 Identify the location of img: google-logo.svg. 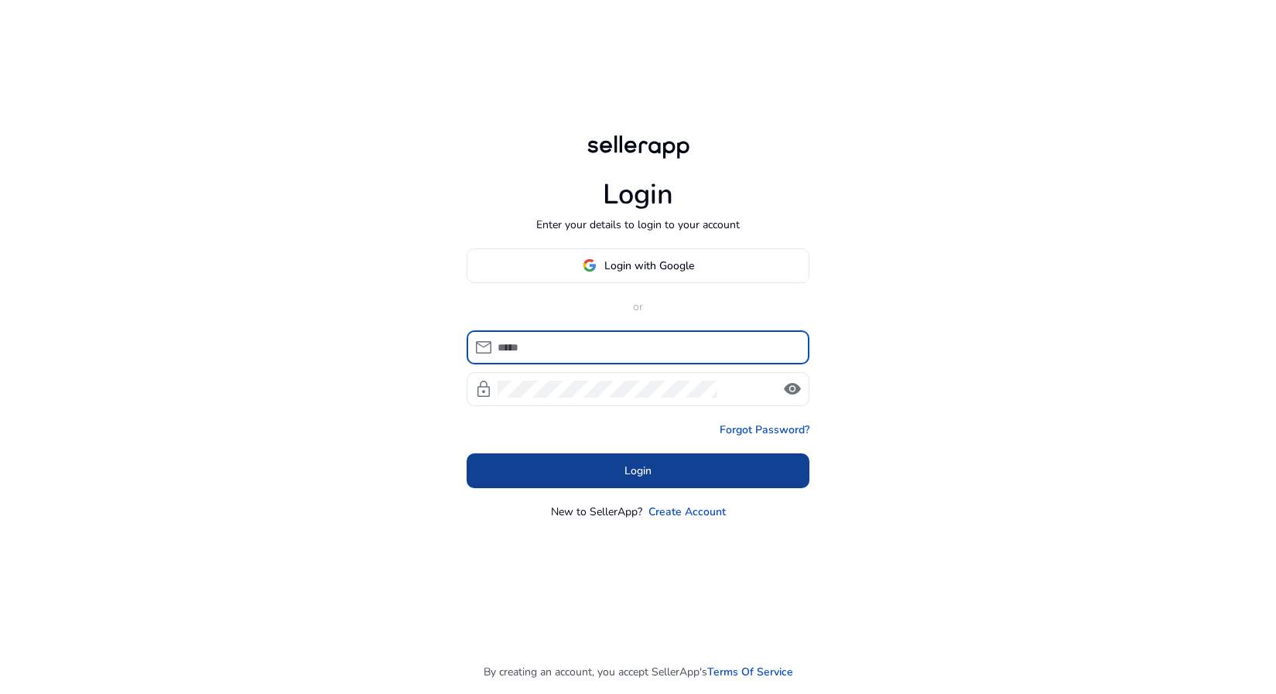
(590, 265).